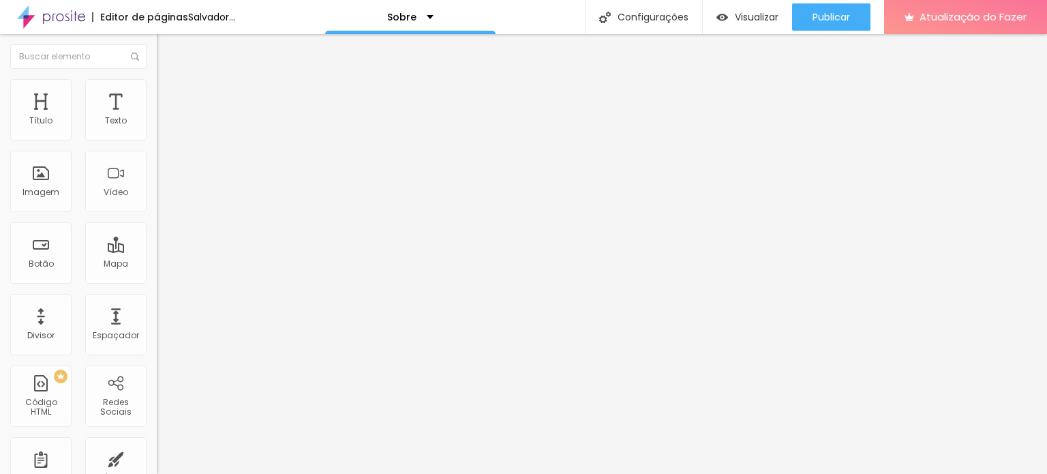  Describe the element at coordinates (757, 17) in the screenshot. I see `font: Visualizar` at that location.